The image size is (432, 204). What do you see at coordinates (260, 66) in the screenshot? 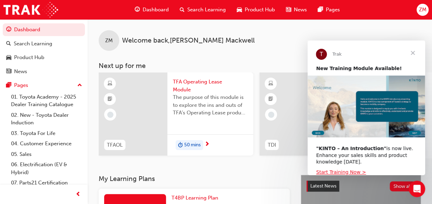
I see `h3: Next up for me` at bounding box center [260, 66].